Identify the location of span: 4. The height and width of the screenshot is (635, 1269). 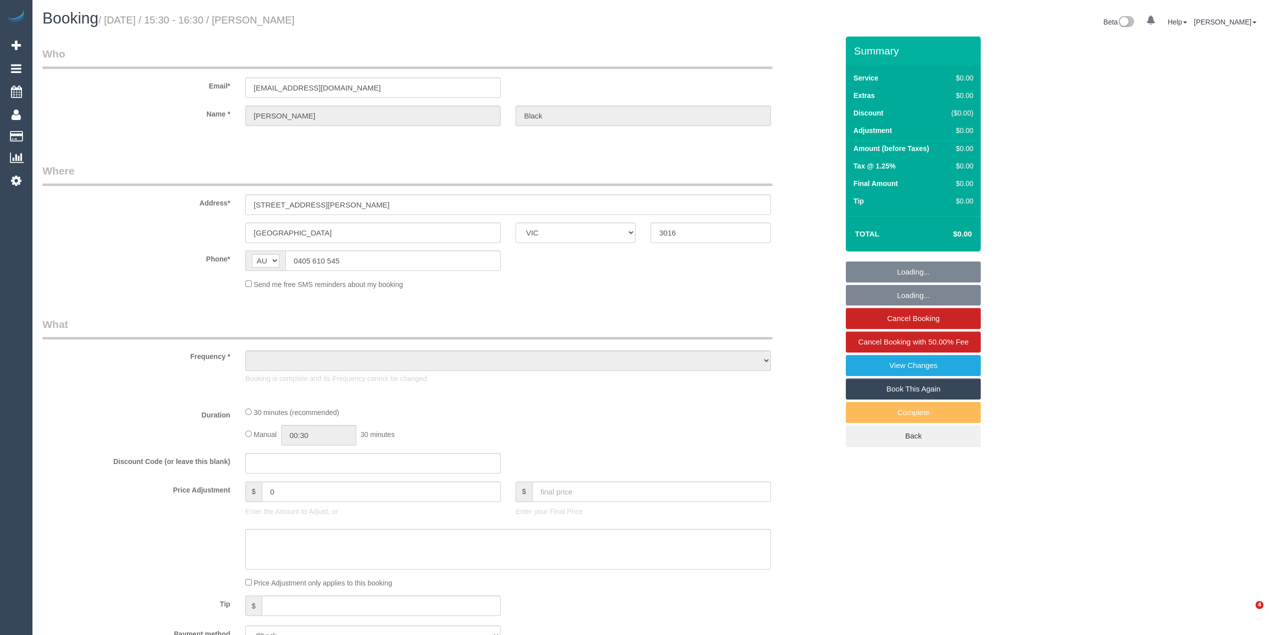
(1260, 605).